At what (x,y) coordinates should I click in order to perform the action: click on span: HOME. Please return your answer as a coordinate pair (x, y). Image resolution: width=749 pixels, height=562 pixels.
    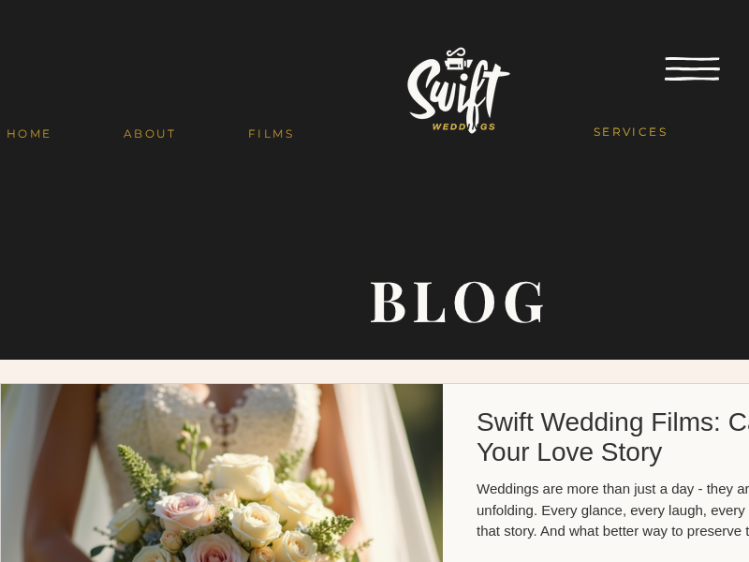
    Looking at the image, I should click on (29, 133).